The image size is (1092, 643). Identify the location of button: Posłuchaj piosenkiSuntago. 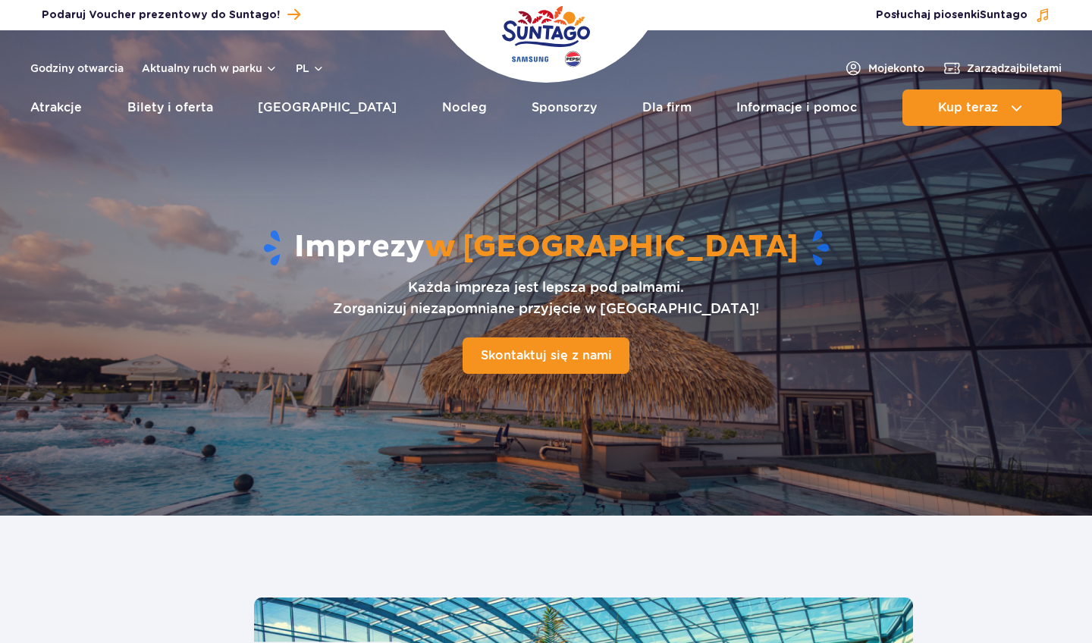
(963, 15).